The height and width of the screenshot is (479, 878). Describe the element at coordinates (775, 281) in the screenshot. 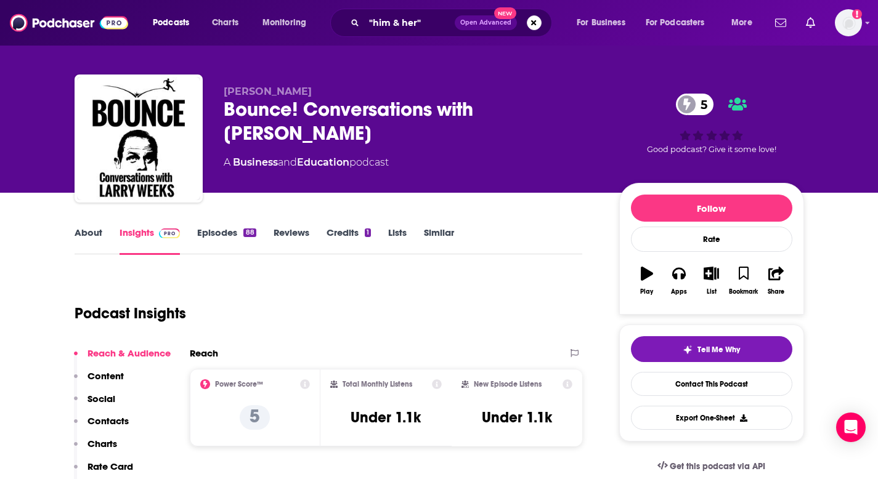

I see `button: Share` at that location.